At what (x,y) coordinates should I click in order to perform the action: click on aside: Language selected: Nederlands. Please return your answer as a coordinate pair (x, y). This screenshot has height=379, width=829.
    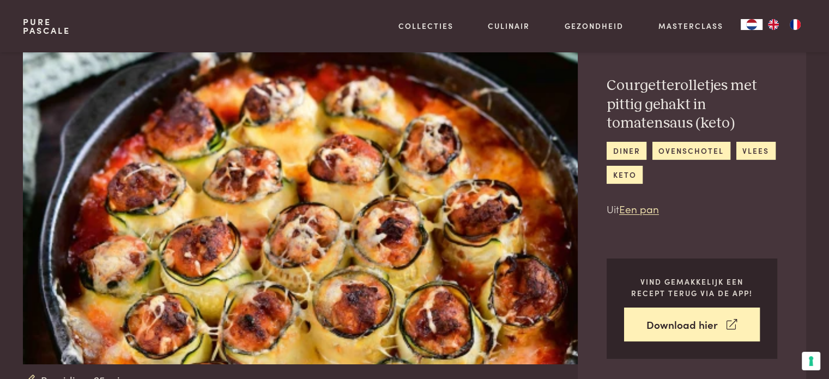
    Looking at the image, I should click on (773, 25).